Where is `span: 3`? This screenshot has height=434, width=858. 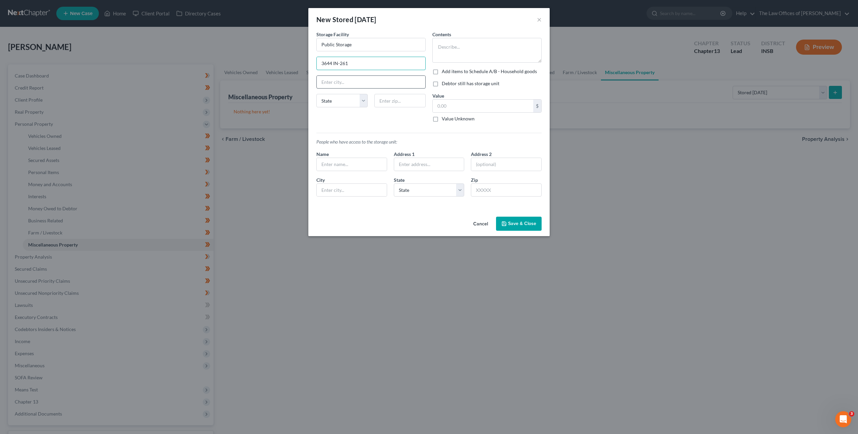 span: 3 is located at coordinates (852, 414).